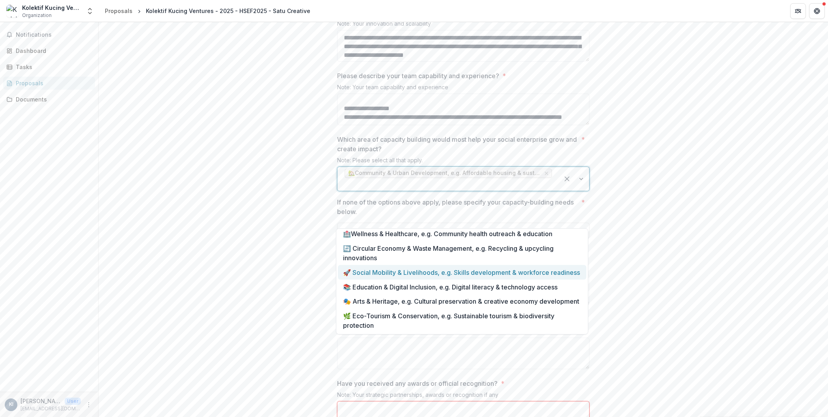 The image size is (828, 417). I want to click on span: 🏡Community & Urban Development, e.g. Affordable housing & sustainable cities, so click(445, 173).